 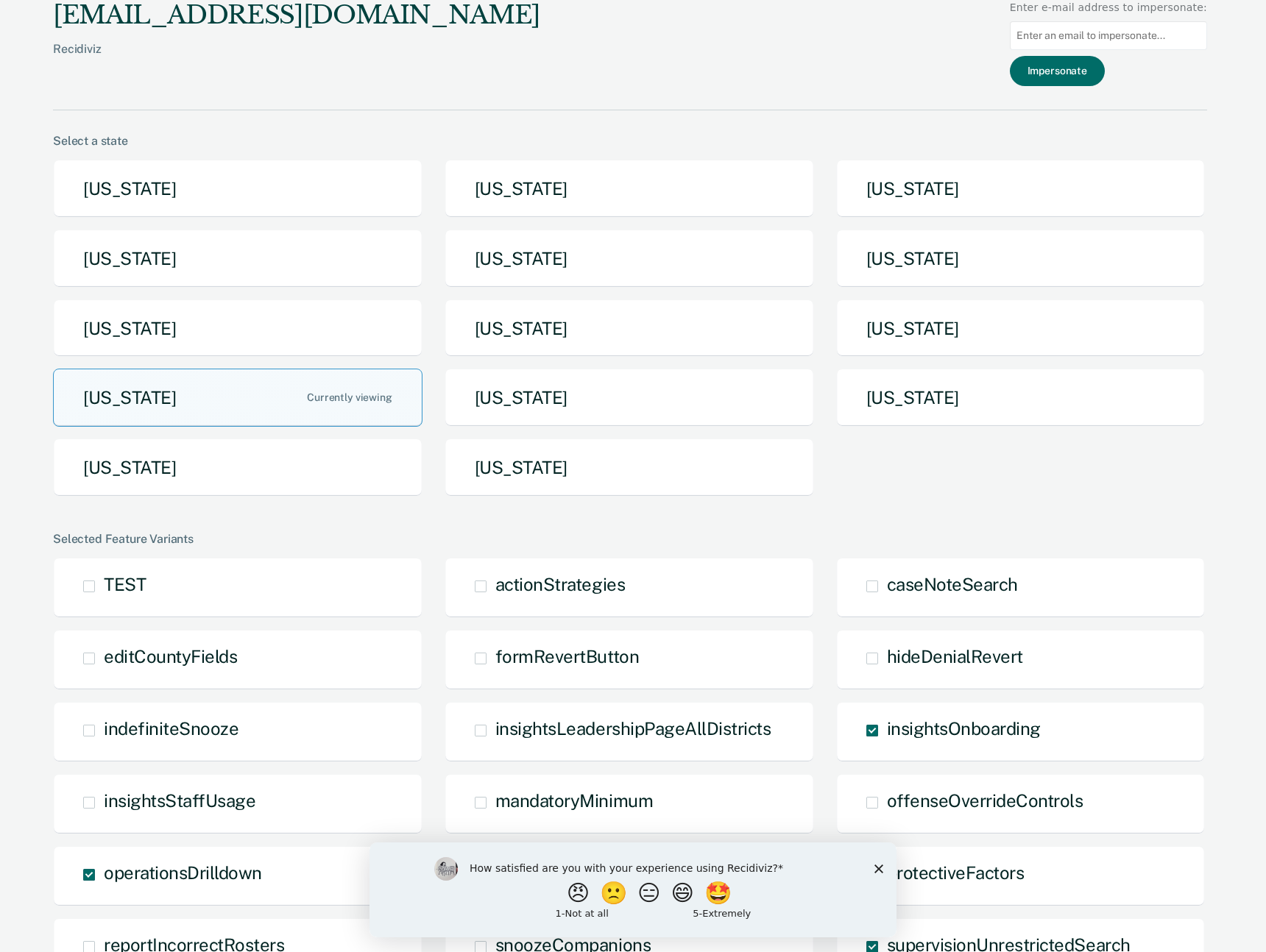 What do you see at coordinates (281, 51) in the screenshot?
I see `button: 3` at bounding box center [281, 51].